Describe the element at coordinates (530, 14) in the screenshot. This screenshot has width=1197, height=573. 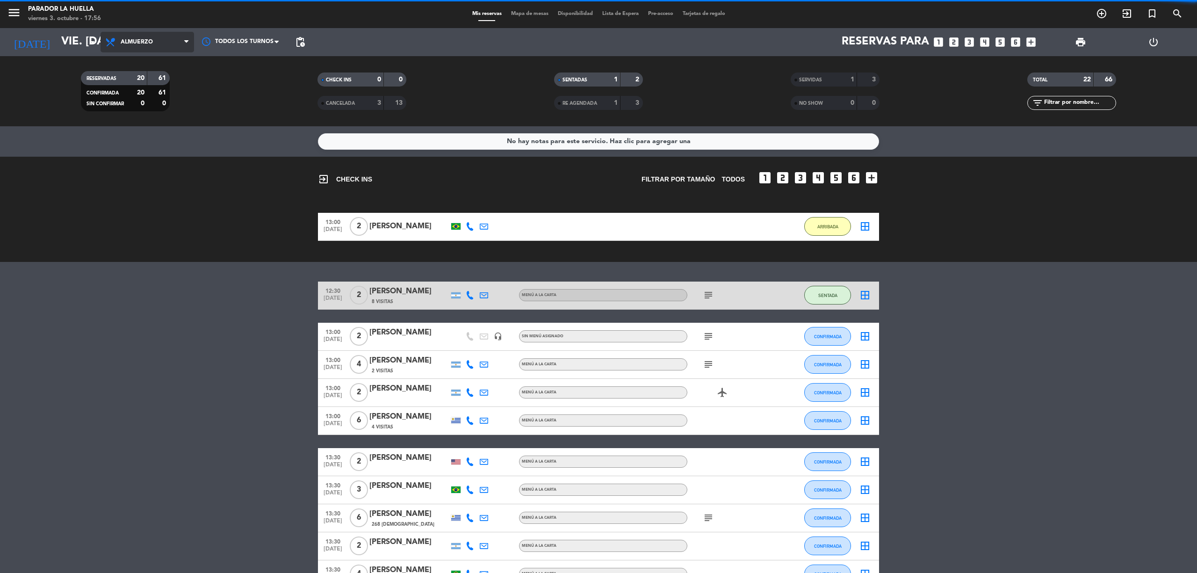
I see `span: Mapa de mesas` at that location.